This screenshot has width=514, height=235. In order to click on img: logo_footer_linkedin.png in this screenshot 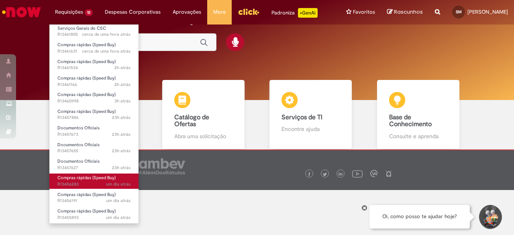, I will do `click(340, 174)`.